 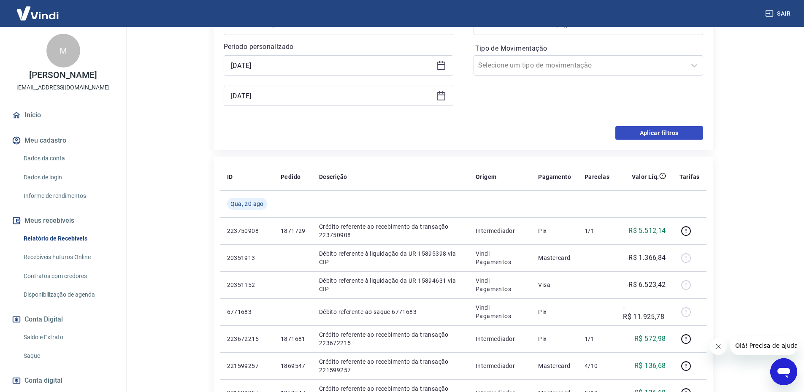 What do you see at coordinates (230, 177) in the screenshot?
I see `p: ID` at bounding box center [230, 177].